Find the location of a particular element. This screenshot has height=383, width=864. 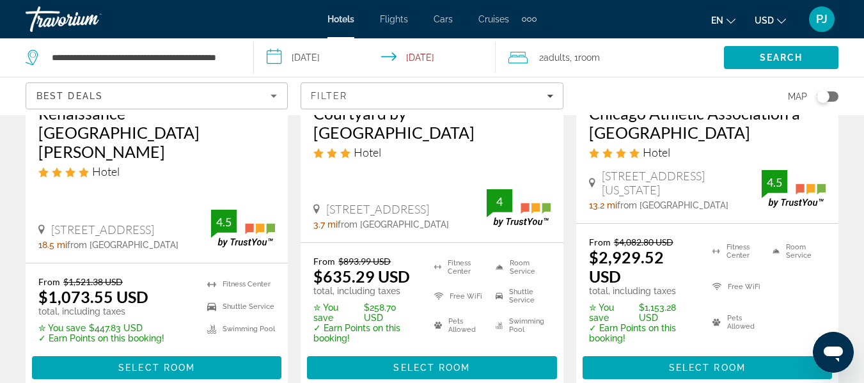

a: Hotels is located at coordinates (341, 19).